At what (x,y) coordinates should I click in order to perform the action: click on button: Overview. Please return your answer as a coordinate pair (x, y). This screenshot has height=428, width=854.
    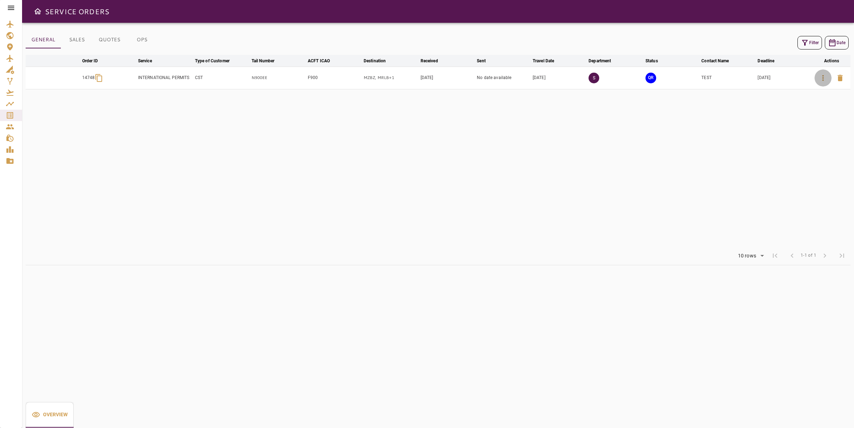
    Looking at the image, I should click on (49, 415).